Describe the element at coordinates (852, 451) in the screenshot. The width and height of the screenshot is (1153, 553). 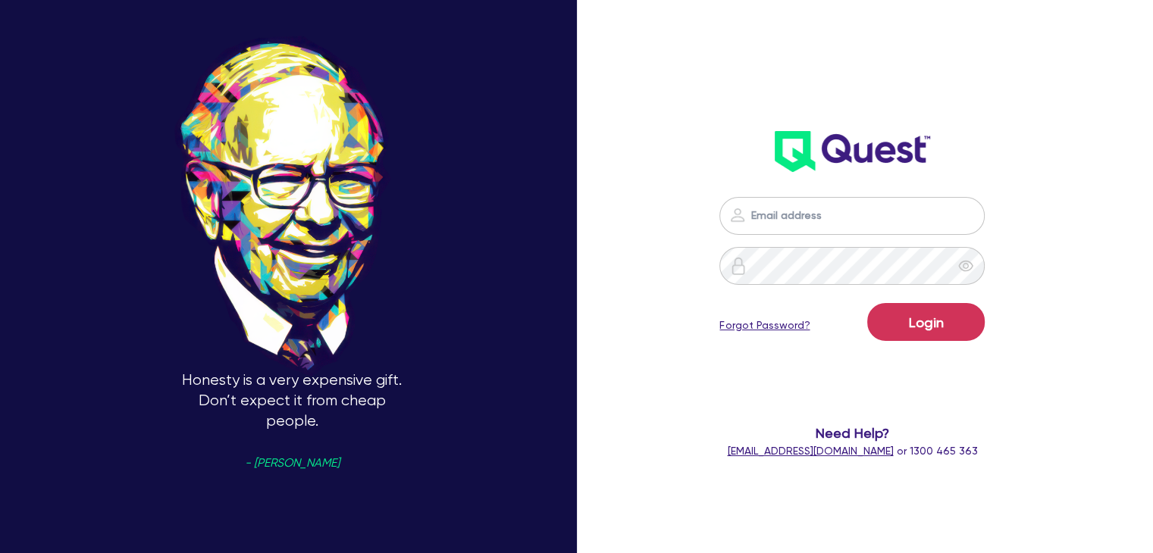
I see `span: or 1300 465 363` at that location.